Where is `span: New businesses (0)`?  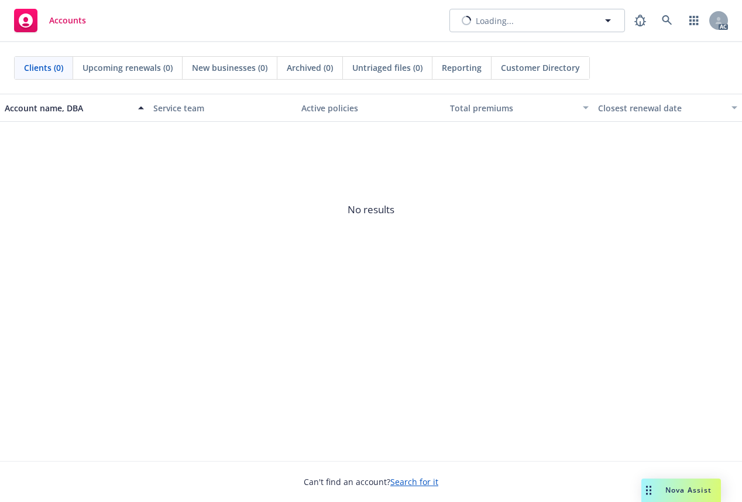
span: New businesses (0) is located at coordinates (229, 67).